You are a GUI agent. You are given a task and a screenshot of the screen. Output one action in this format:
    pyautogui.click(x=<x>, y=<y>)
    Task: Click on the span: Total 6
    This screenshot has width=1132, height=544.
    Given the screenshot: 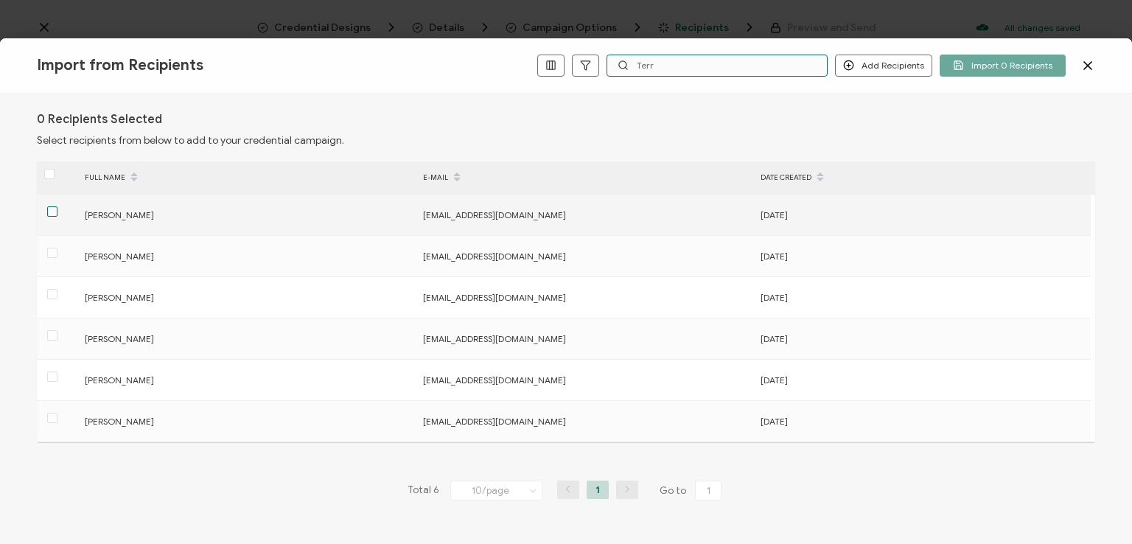 What is the action you would take?
    pyautogui.click(x=423, y=491)
    